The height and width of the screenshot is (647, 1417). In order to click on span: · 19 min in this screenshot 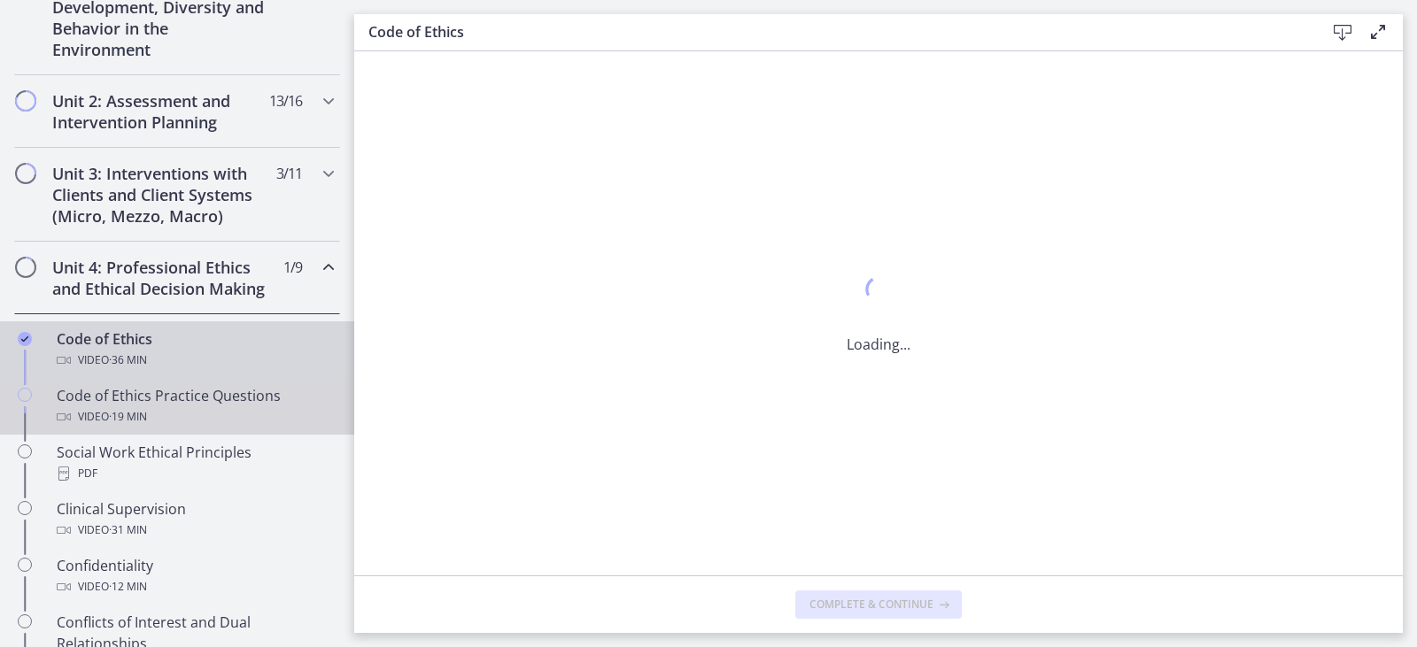, I will do `click(128, 417)`.